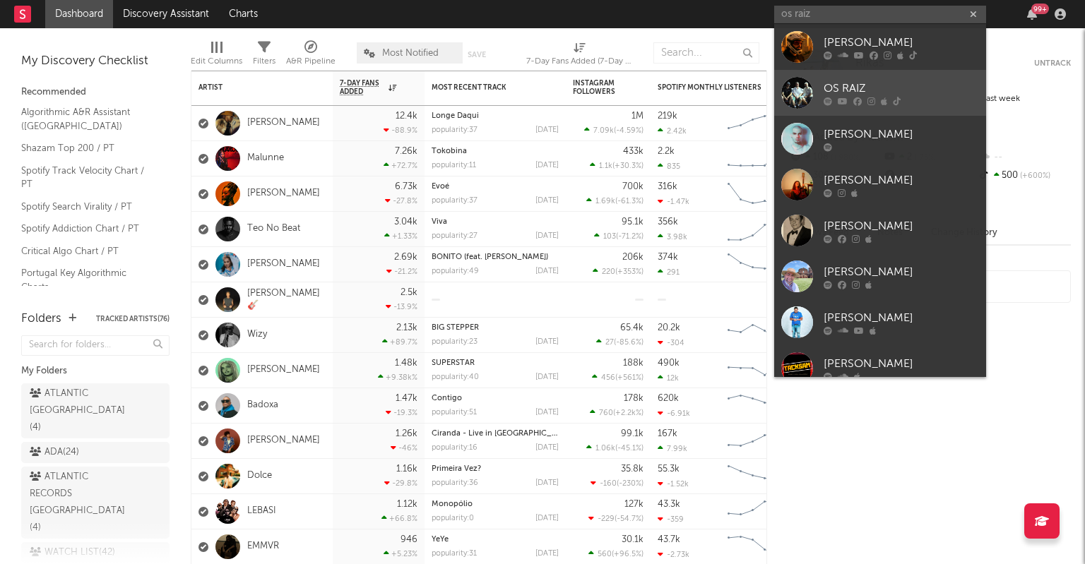 The width and height of the screenshot is (1085, 564). What do you see at coordinates (406, 398) in the screenshot?
I see `div: 1.47k` at bounding box center [406, 398].